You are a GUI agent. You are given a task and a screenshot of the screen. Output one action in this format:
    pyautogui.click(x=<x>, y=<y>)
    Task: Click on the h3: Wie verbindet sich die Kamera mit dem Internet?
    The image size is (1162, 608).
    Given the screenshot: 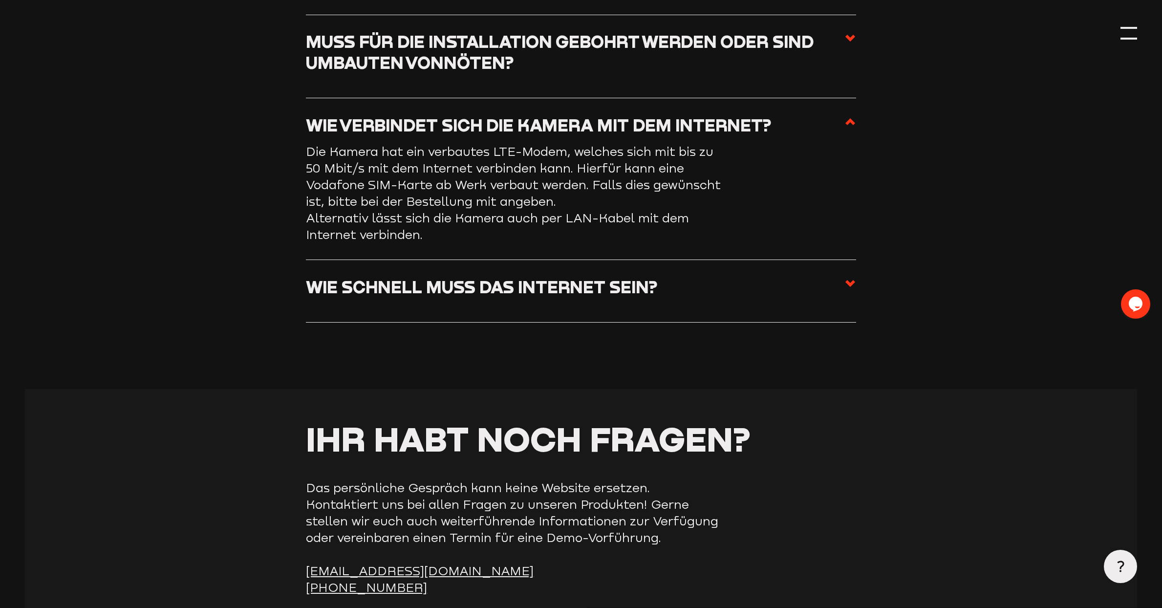 What is the action you would take?
    pyautogui.click(x=538, y=125)
    